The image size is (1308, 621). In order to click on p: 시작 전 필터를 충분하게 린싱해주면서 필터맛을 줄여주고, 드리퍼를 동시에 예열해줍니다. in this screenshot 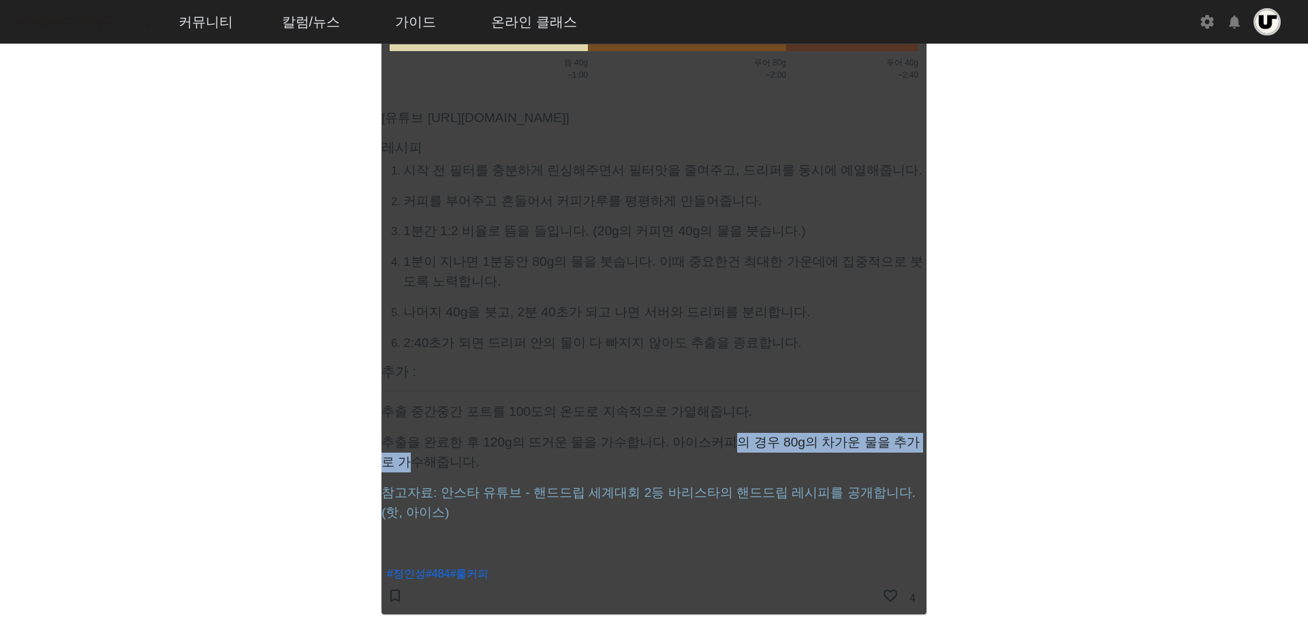, I will do `click(665, 170)`.